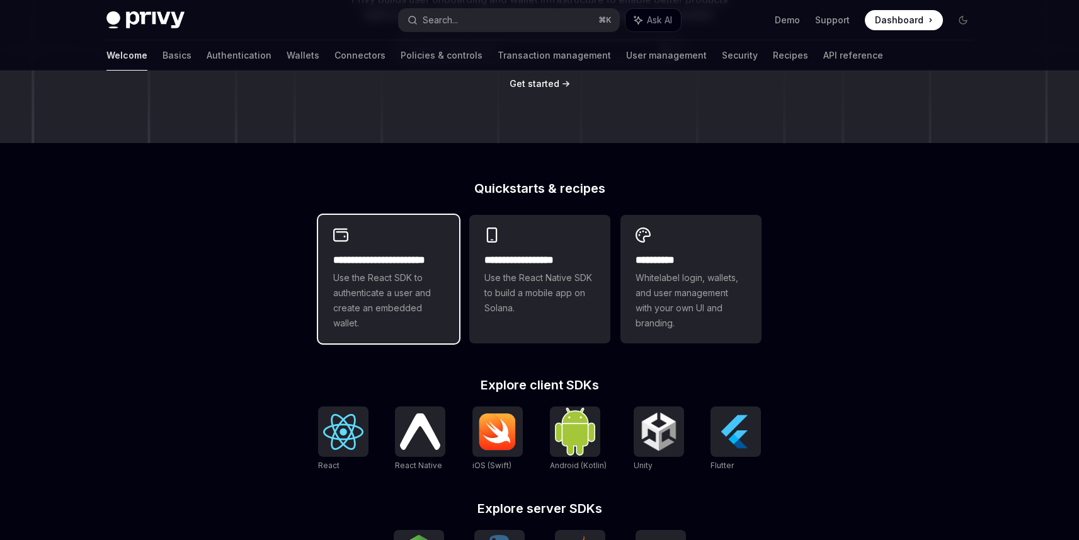 The image size is (1079, 540). What do you see at coordinates (329, 465) in the screenshot?
I see `span: React` at bounding box center [329, 465].